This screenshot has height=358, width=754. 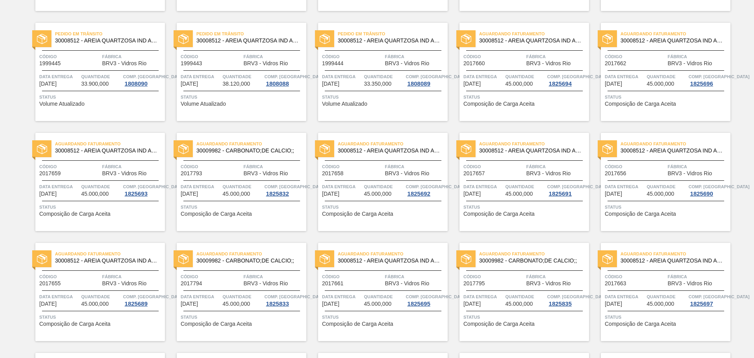 What do you see at coordinates (660, 182) in the screenshot?
I see `a: statusAguardando Faturamento30008512 - AREIA QUARTZOSA IND AQ - 50 - 800 UGCódigo2017656FábricaBR...` at bounding box center [660, 182].